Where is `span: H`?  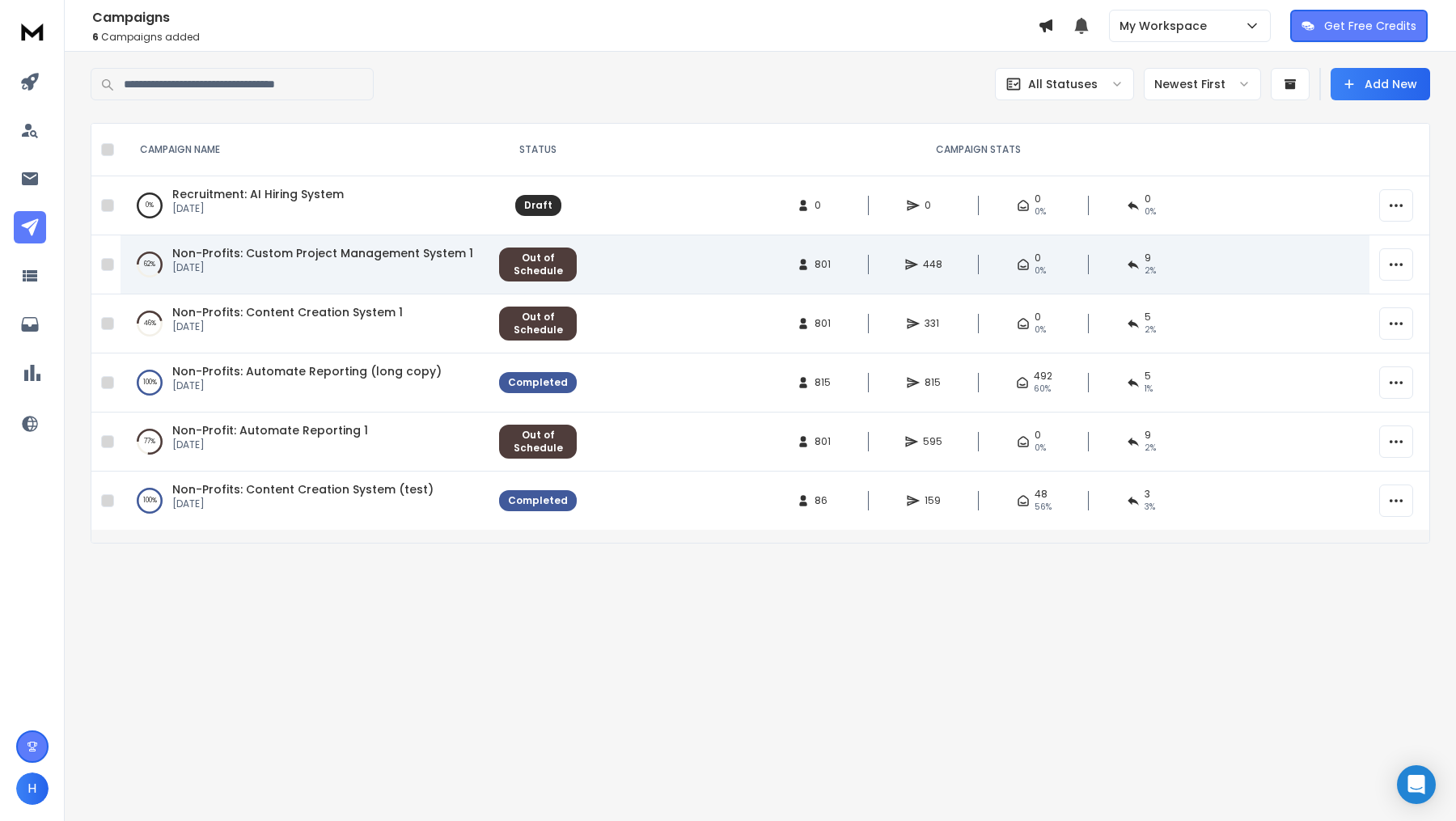 span: H is located at coordinates (32, 789).